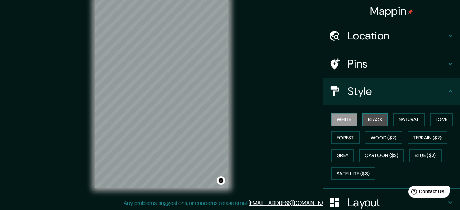 The image size is (460, 210). I want to click on button: Satellite ($3), so click(353, 173).